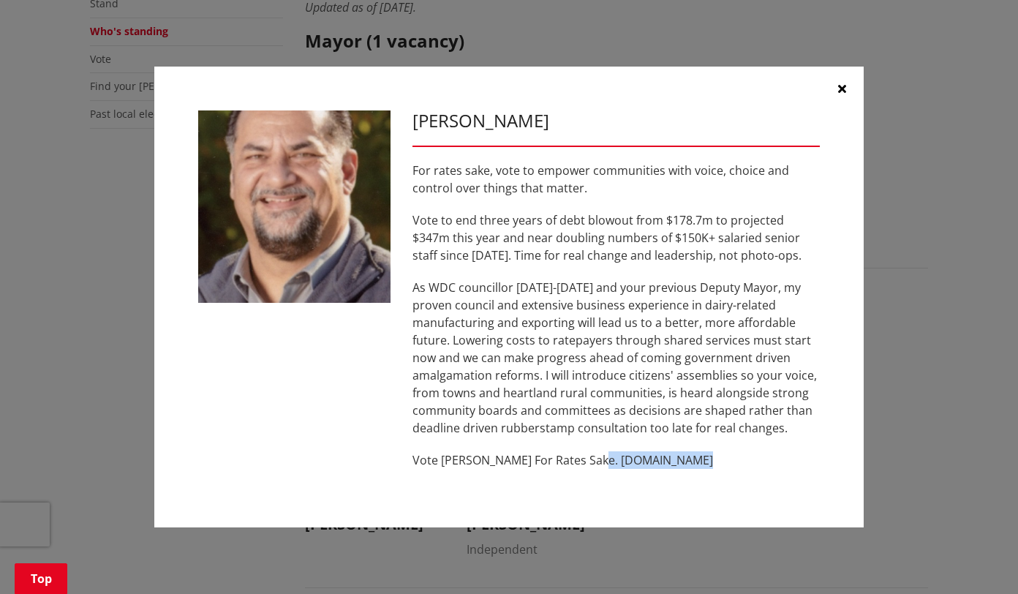 The image size is (1018, 594). What do you see at coordinates (616, 238) in the screenshot?
I see `p: Vote to end three years of debt blowout from $178.7m to projected $347m this year and near doubli...` at bounding box center [616, 238].